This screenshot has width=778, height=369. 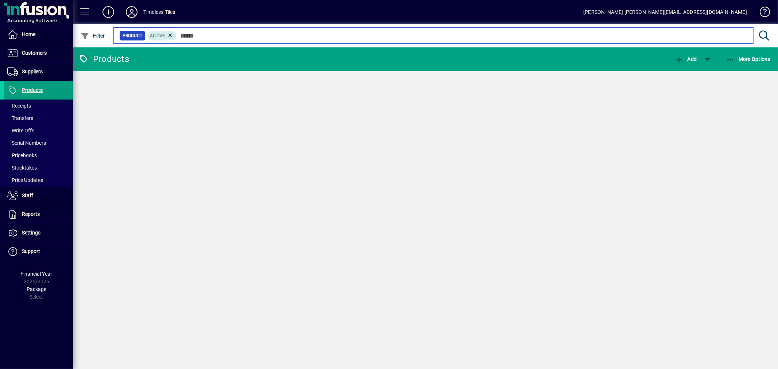 I want to click on a: Stocktakes, so click(x=38, y=168).